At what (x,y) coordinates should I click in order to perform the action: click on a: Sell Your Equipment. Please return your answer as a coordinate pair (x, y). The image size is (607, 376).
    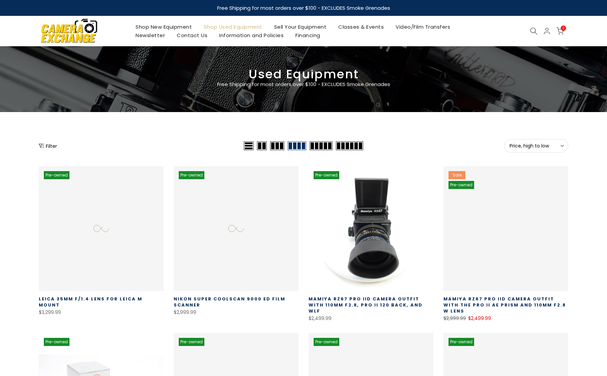
    Looking at the image, I should click on (300, 27).